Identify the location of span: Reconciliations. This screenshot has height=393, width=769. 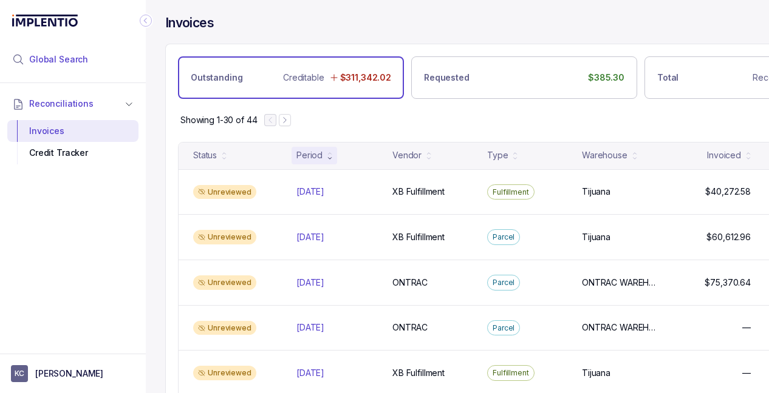
(61, 104).